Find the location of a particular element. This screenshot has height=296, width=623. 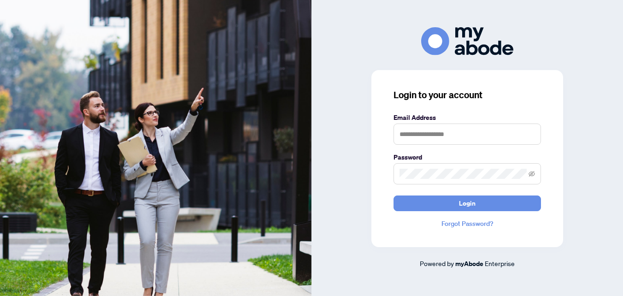

a: myAbode is located at coordinates (469, 264).